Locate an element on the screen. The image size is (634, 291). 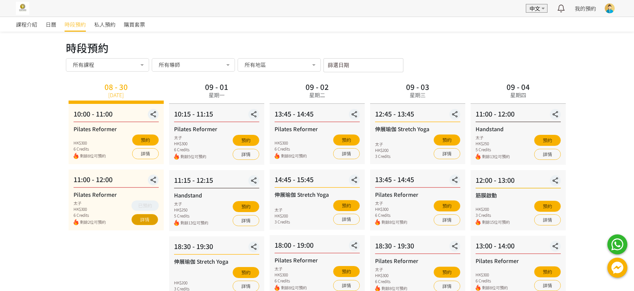
div: 10:00 - 11:00 is located at coordinates (116, 115).